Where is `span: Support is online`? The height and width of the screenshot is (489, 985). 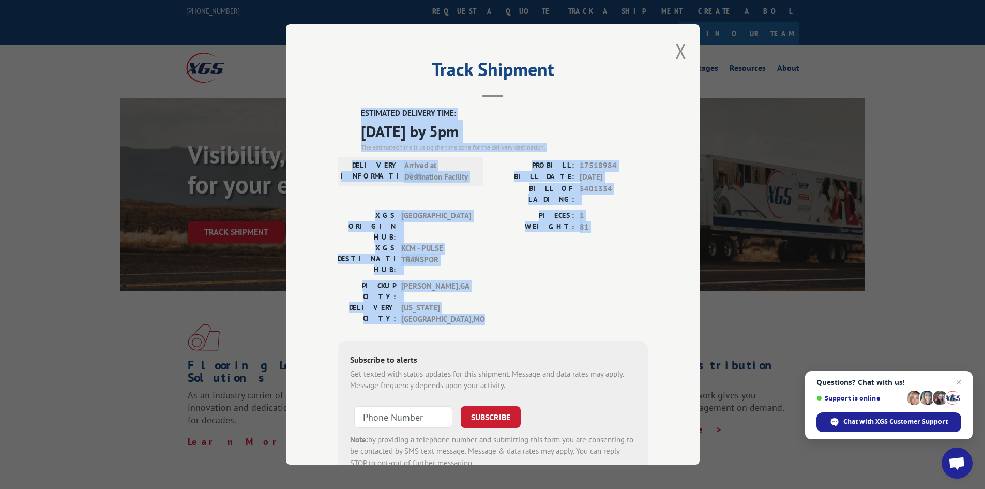 span: Support is online is located at coordinates (860, 398).